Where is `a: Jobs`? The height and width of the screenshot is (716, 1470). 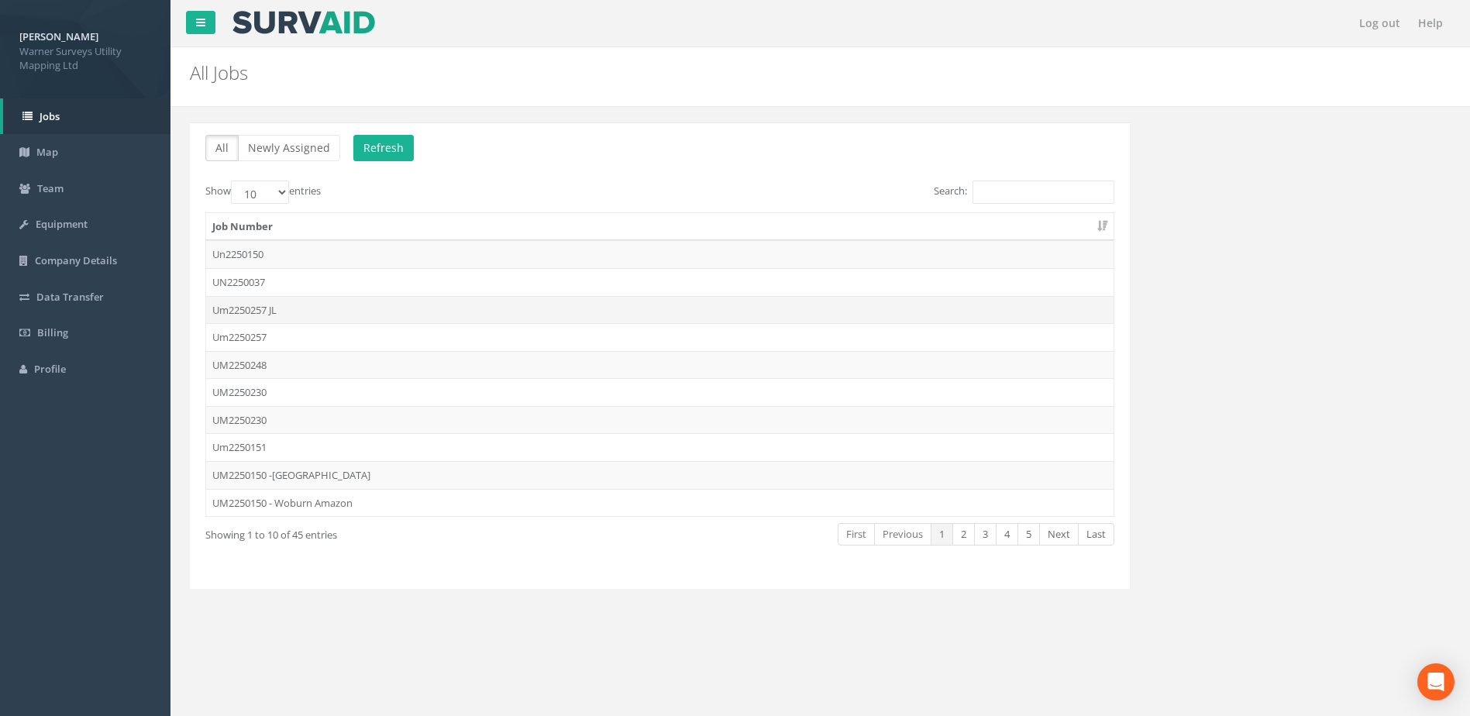 a: Jobs is located at coordinates (87, 116).